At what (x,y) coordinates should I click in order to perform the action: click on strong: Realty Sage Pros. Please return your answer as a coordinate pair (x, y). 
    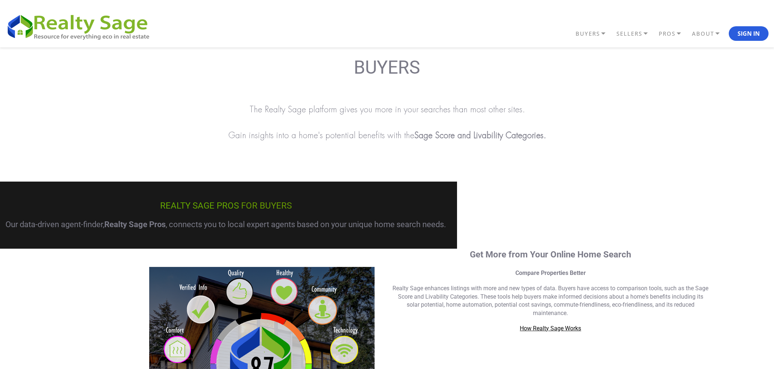
    Looking at the image, I should click on (135, 224).